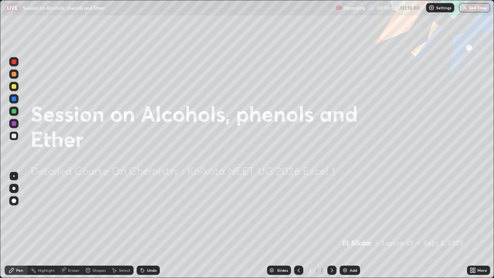  What do you see at coordinates (99, 270) in the screenshot?
I see `div: Shapes` at bounding box center [99, 270].